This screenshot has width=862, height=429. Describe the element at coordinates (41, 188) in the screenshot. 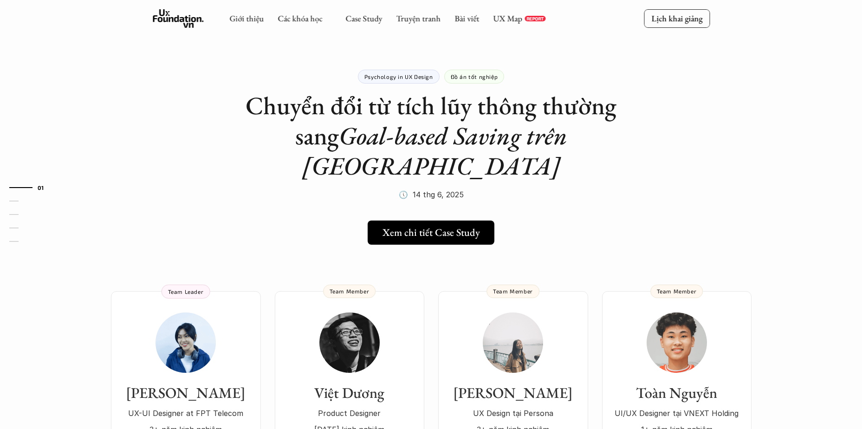

I see `strong: 01` at that location.